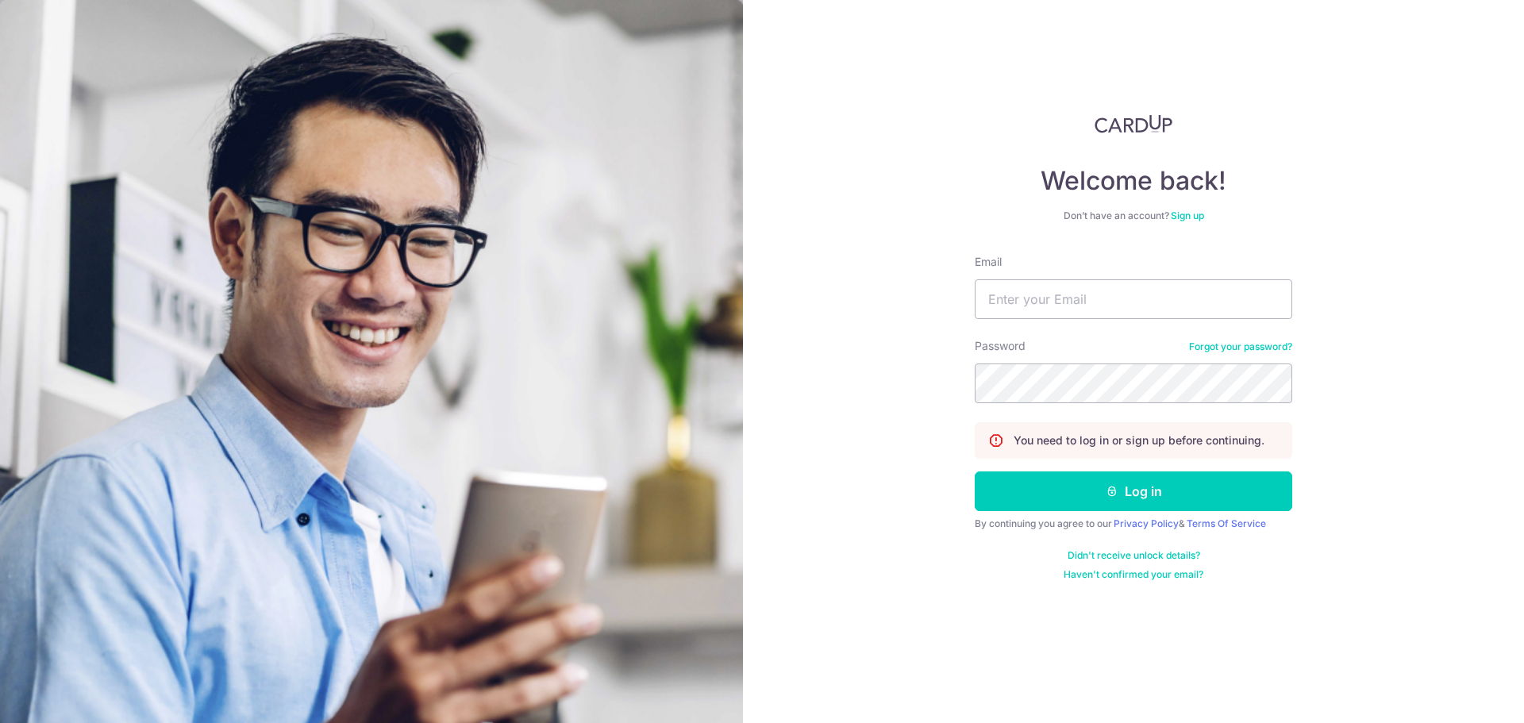 This screenshot has height=723, width=1524. What do you see at coordinates (1187, 215) in the screenshot?
I see `a: Sign up` at bounding box center [1187, 215].